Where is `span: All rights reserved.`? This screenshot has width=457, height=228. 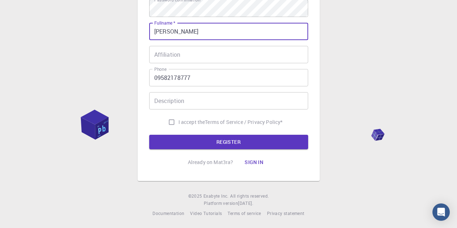
span: All rights reserved. is located at coordinates (249, 196).